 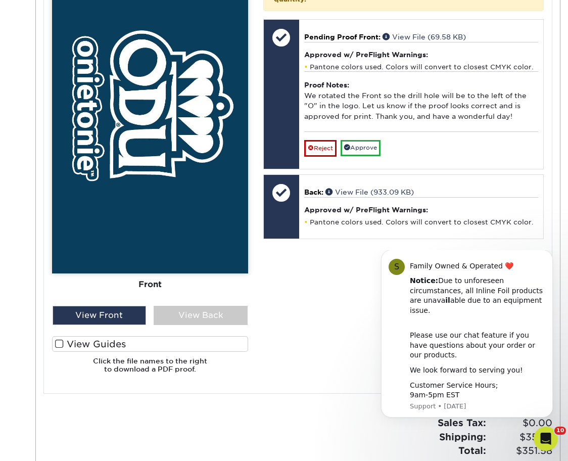 I want to click on span: Back:, so click(x=314, y=192).